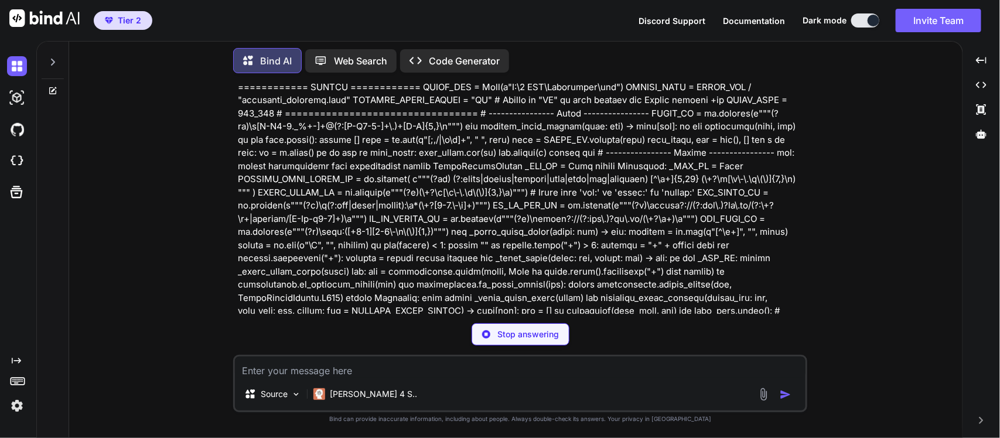 The width and height of the screenshot is (1000, 438). I want to click on p: Web Search, so click(360, 61).